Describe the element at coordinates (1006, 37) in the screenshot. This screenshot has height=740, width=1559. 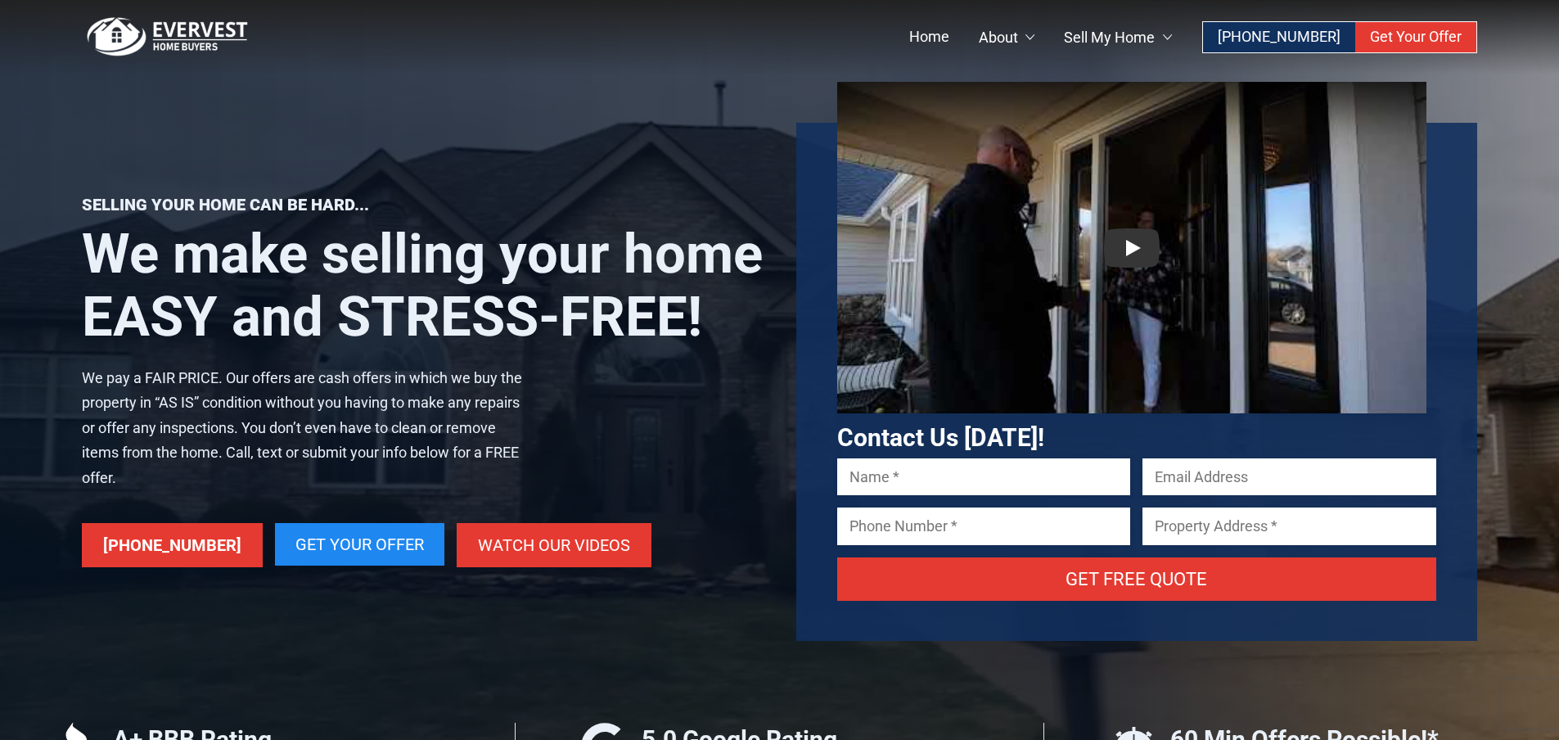
I see `a: About` at that location.